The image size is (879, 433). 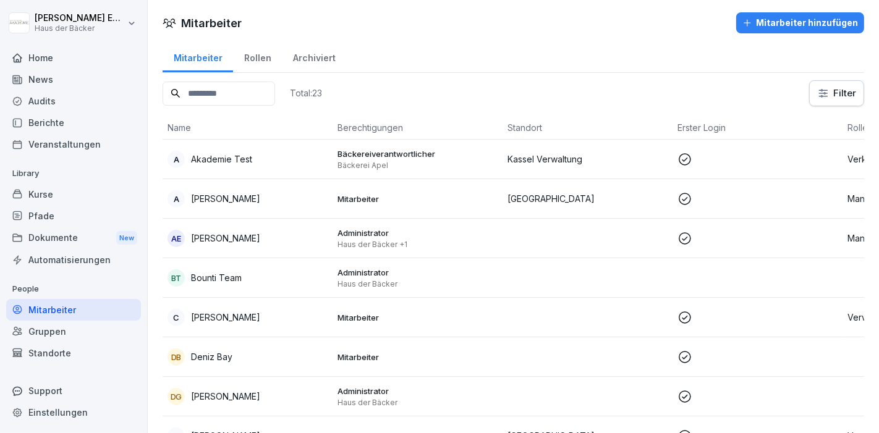 What do you see at coordinates (74, 144) in the screenshot?
I see `a: Veranstaltungen` at bounding box center [74, 144].